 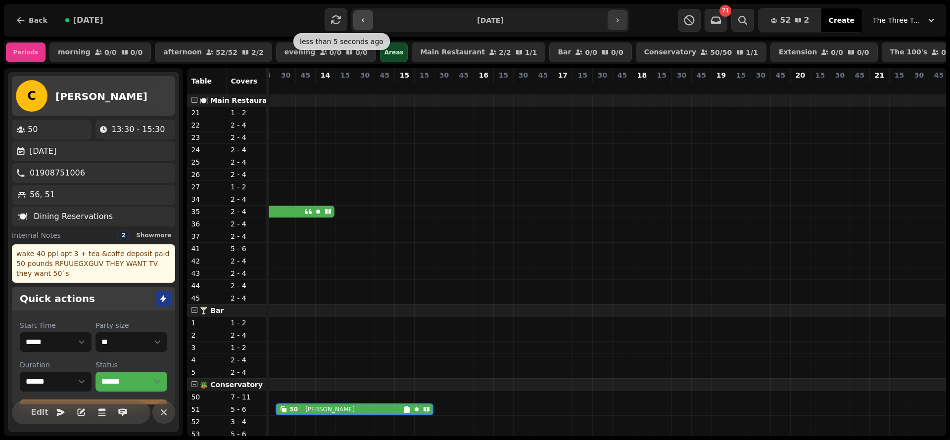 I want to click on p: Main Restaurant, so click(x=452, y=52).